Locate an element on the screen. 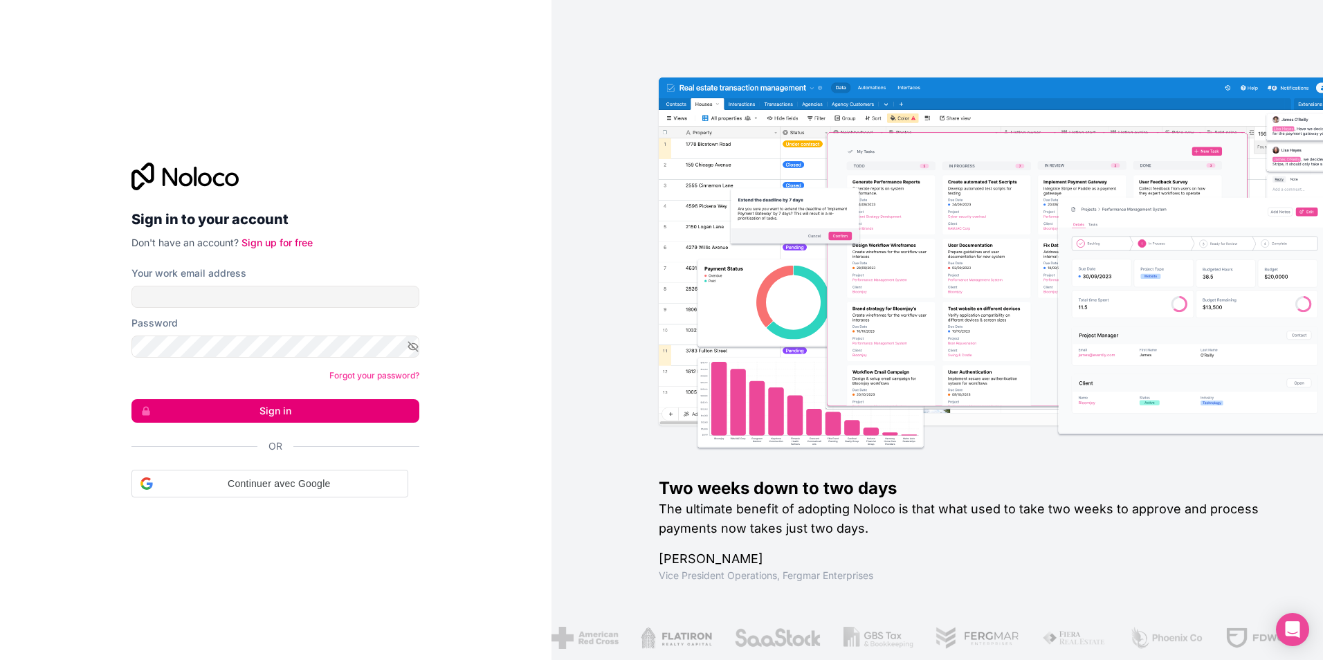 This screenshot has height=660, width=1323. img: /assets/phoenix-BREaitsQ.png is located at coordinates (1166, 638).